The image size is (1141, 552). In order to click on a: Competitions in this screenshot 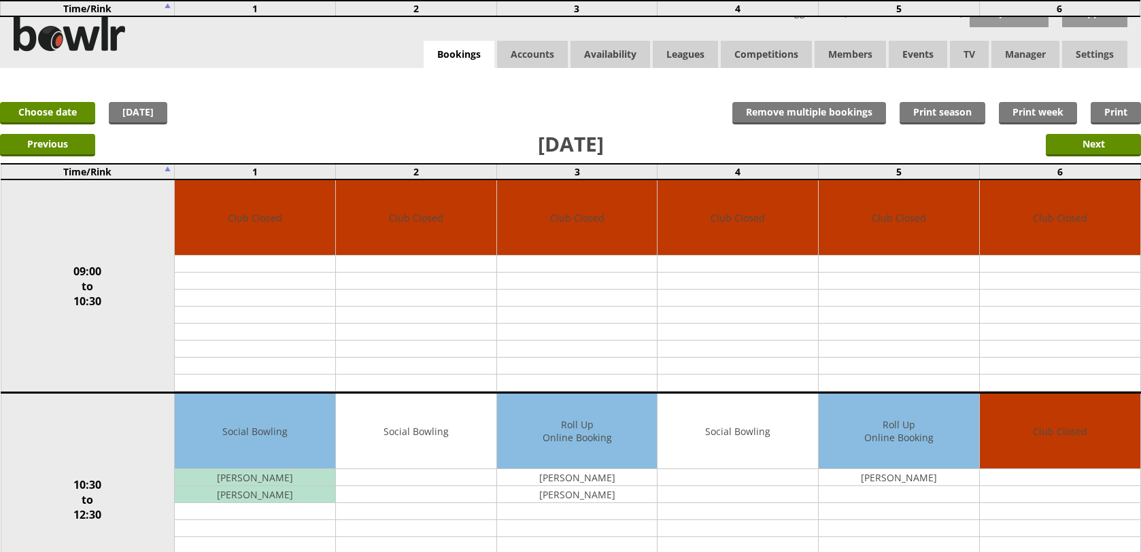, I will do `click(766, 54)`.